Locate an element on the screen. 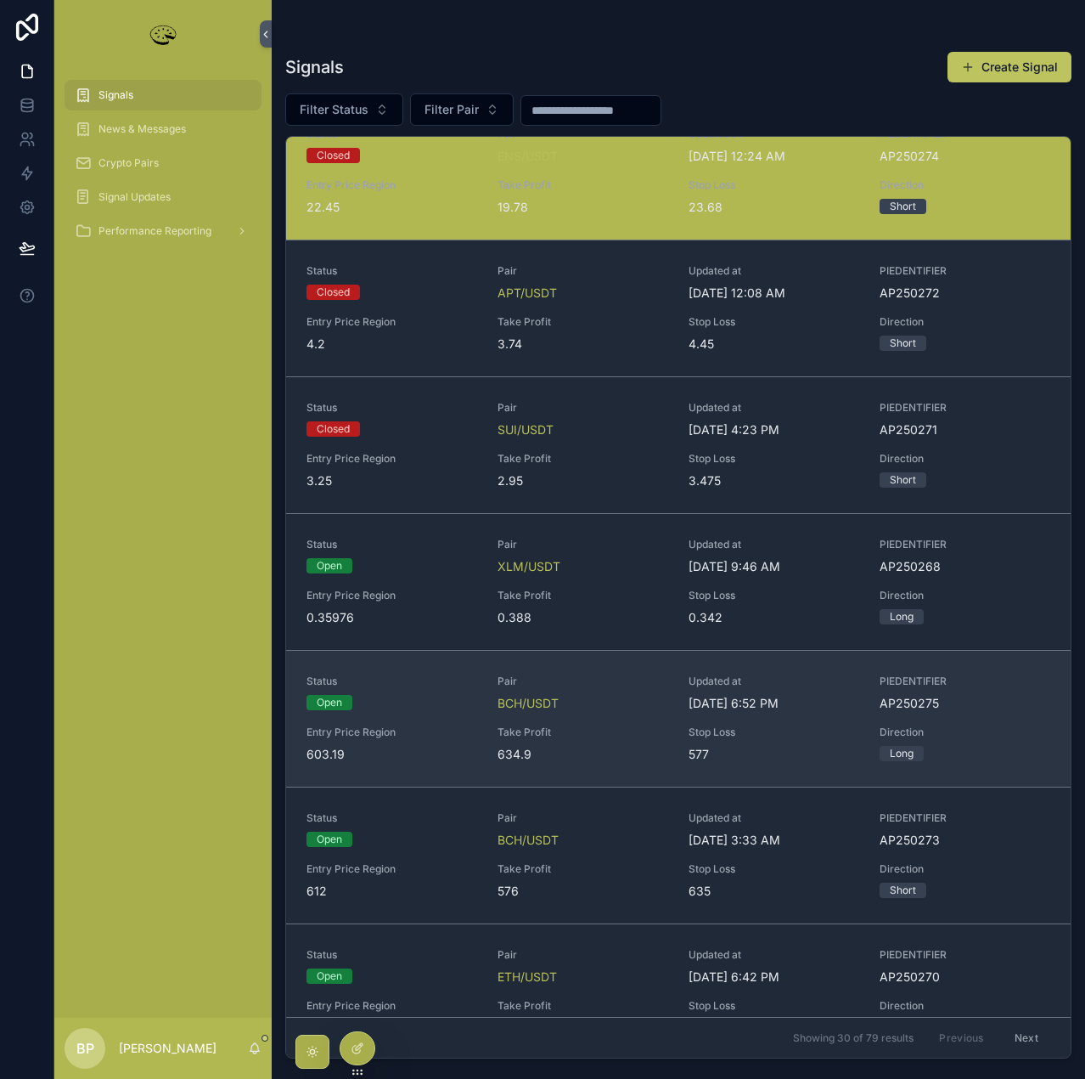 This screenshot has width=1085, height=1079. div: scrollable content is located at coordinates (163, 168).